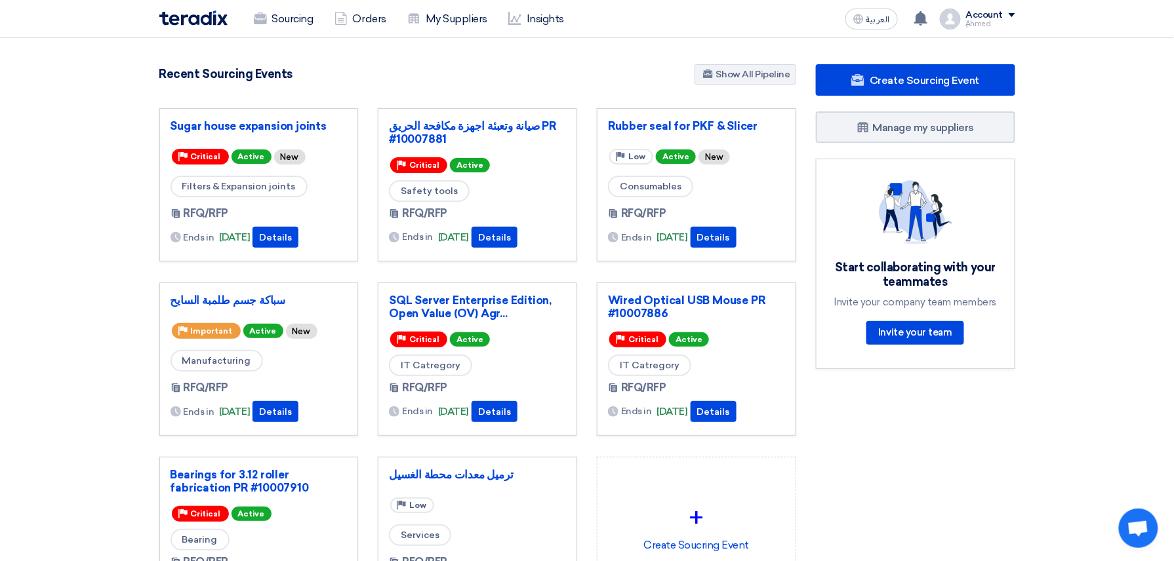 This screenshot has height=561, width=1174. Describe the element at coordinates (745, 74) in the screenshot. I see `a: Show All Pipeline` at that location.